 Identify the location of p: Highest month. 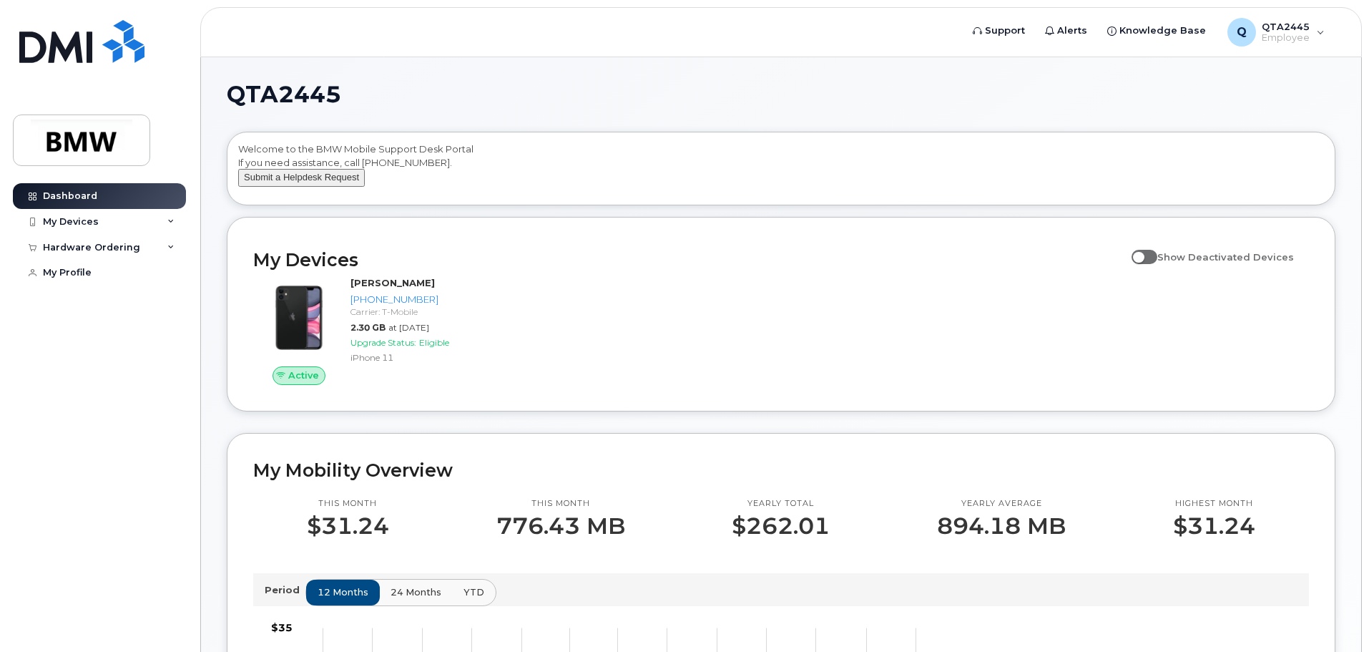
(1214, 504).